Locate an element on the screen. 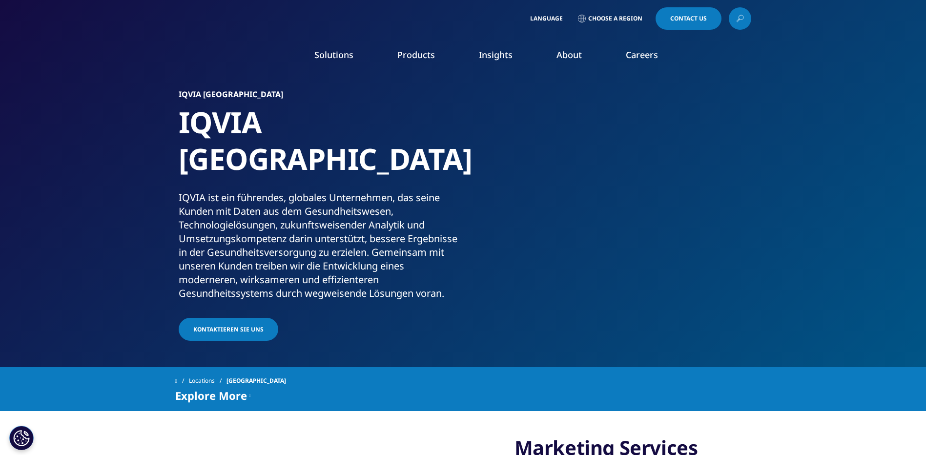  a: Insights is located at coordinates (495, 55).